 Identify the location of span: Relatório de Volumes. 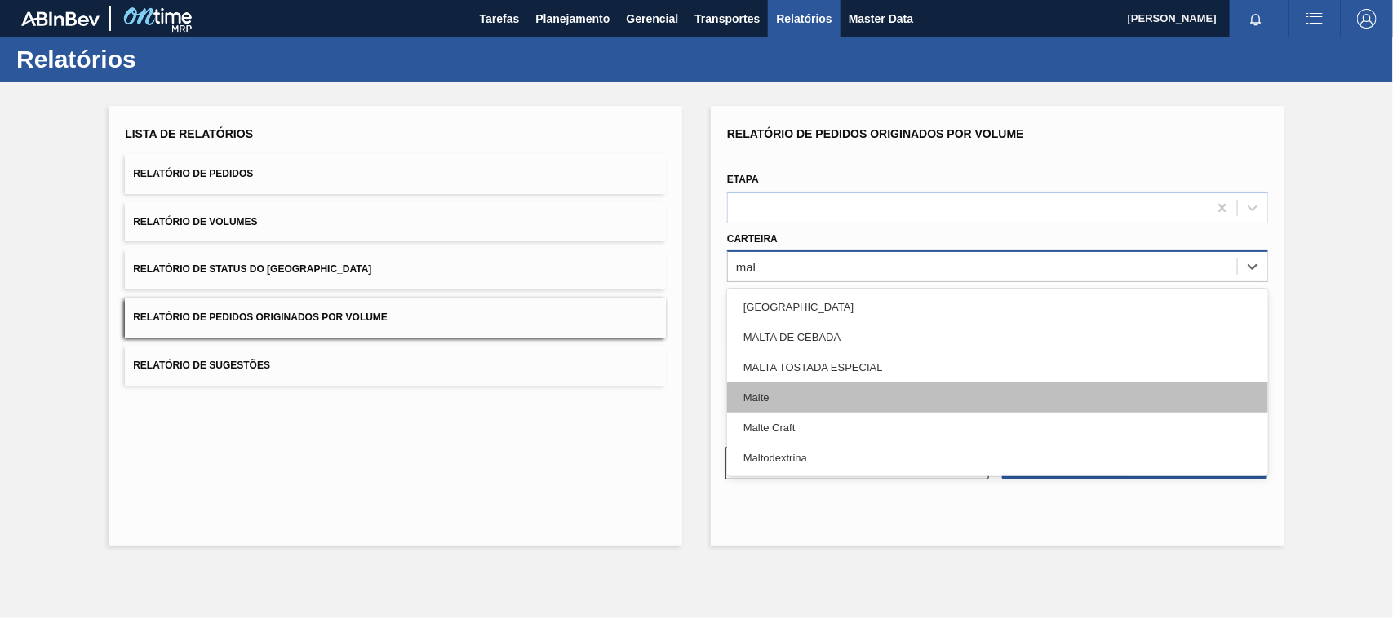
(195, 222).